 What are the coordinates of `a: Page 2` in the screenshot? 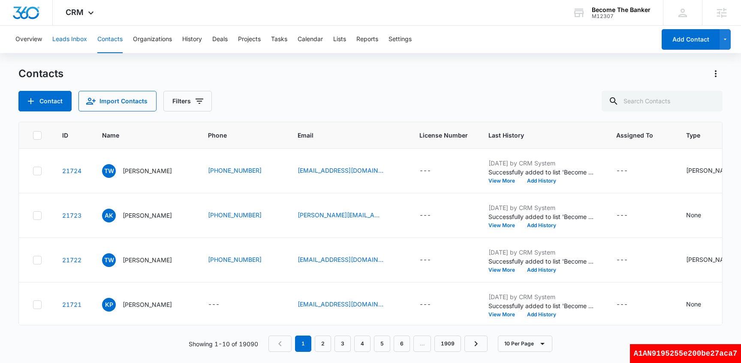 It's located at (323, 344).